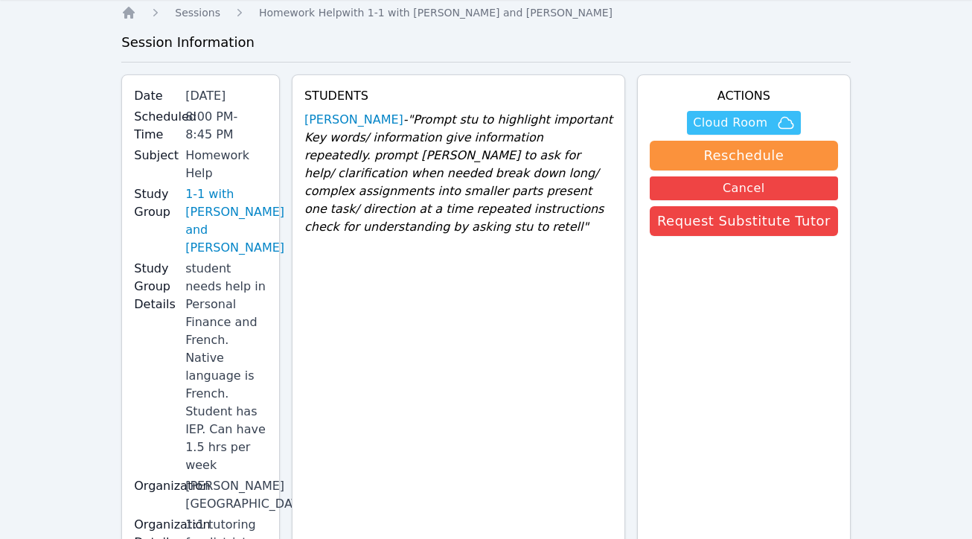 This screenshot has height=539, width=972. I want to click on button: Reschedule, so click(744, 156).